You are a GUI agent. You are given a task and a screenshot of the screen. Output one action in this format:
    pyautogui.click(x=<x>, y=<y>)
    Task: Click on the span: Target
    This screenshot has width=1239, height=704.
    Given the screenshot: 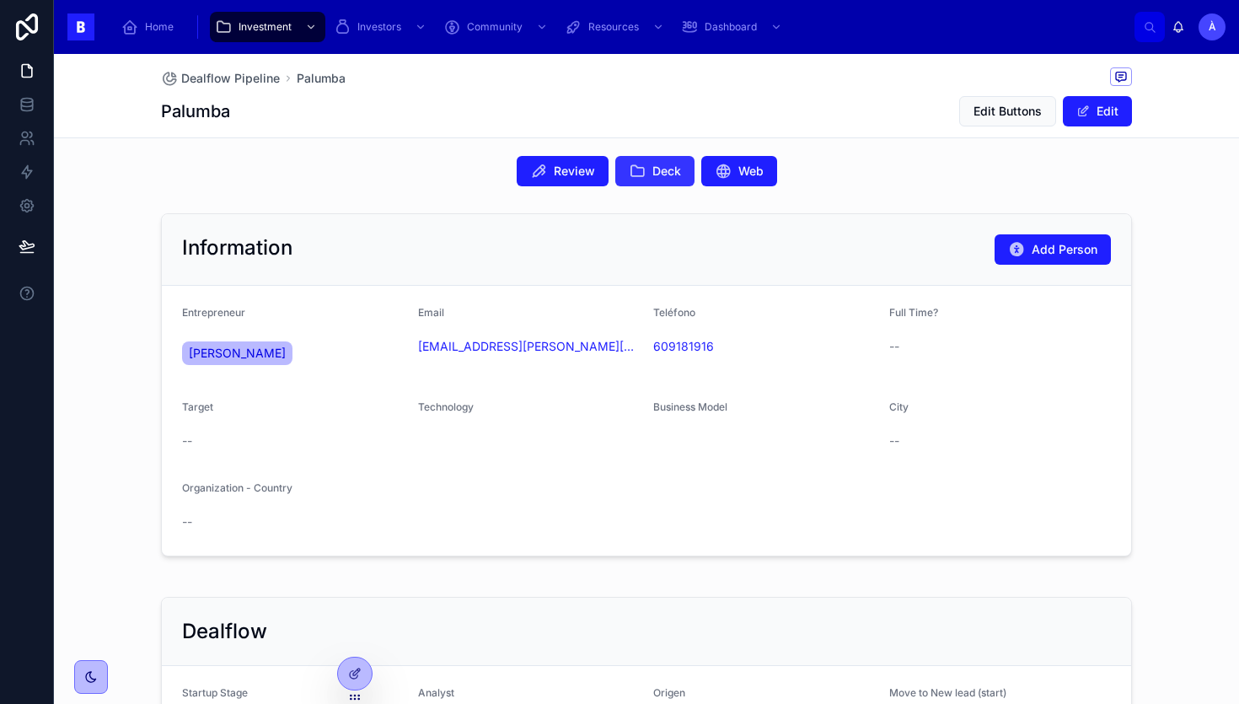 What is the action you would take?
    pyautogui.click(x=197, y=406)
    